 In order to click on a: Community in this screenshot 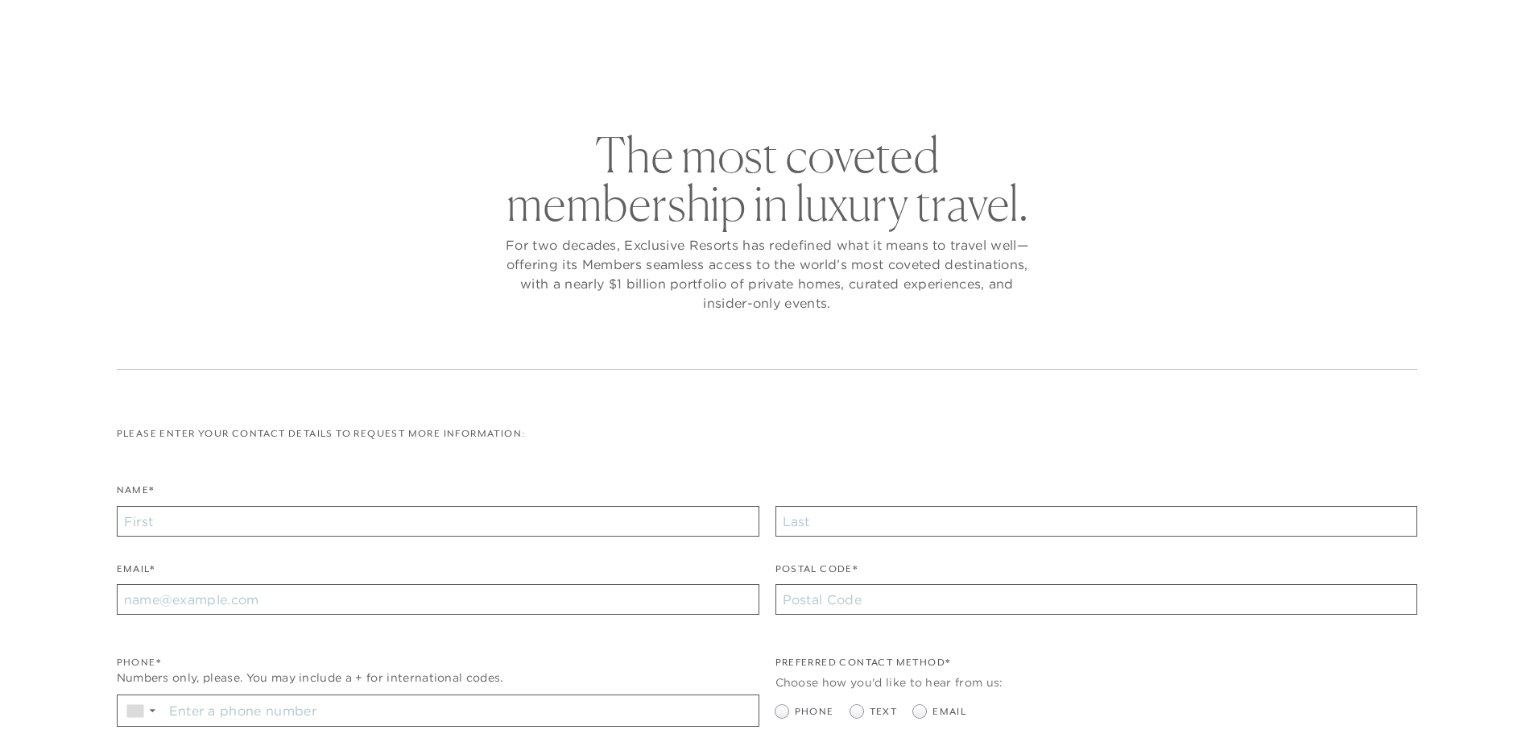, I will do `click(903, 75)`.